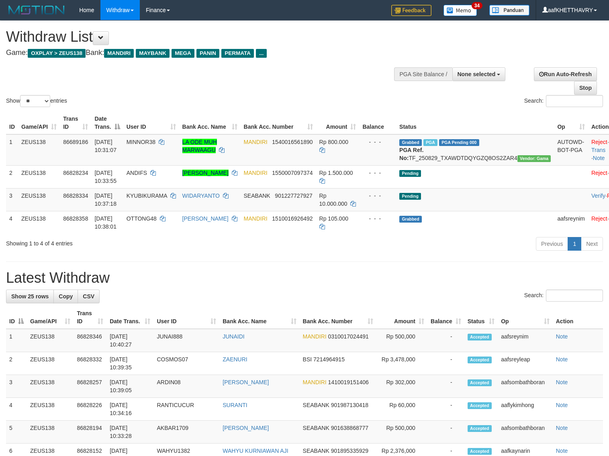 The width and height of the screenshot is (609, 456). What do you see at coordinates (570, 123) in the screenshot?
I see `th: Op: activate to sort column ascending` at bounding box center [570, 123].